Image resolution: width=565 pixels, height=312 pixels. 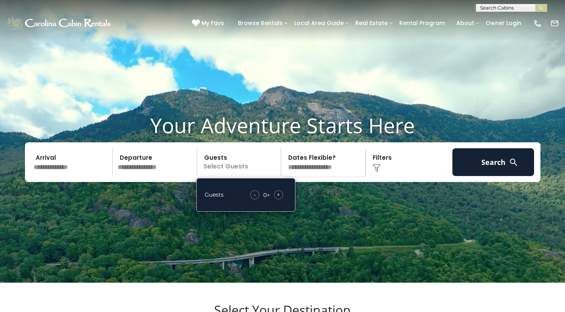 I want to click on button: Search, so click(x=493, y=162).